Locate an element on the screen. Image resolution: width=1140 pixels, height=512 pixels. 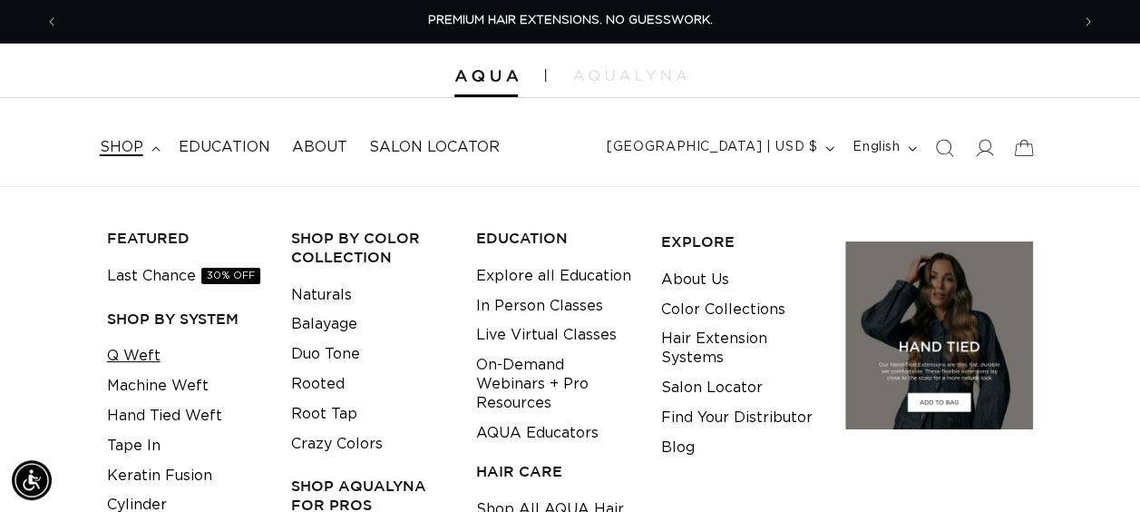
h3: FEATURED is located at coordinates (185, 238).